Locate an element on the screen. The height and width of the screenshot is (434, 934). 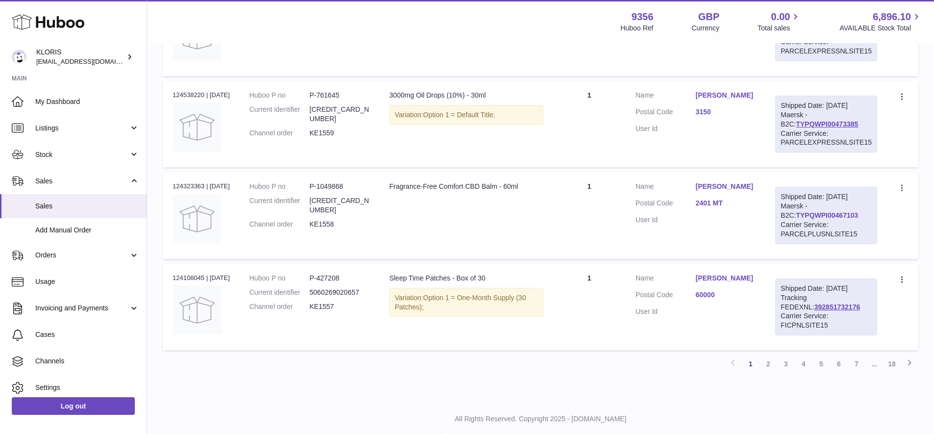
a: TYPQWPI00467103 is located at coordinates (826, 215).